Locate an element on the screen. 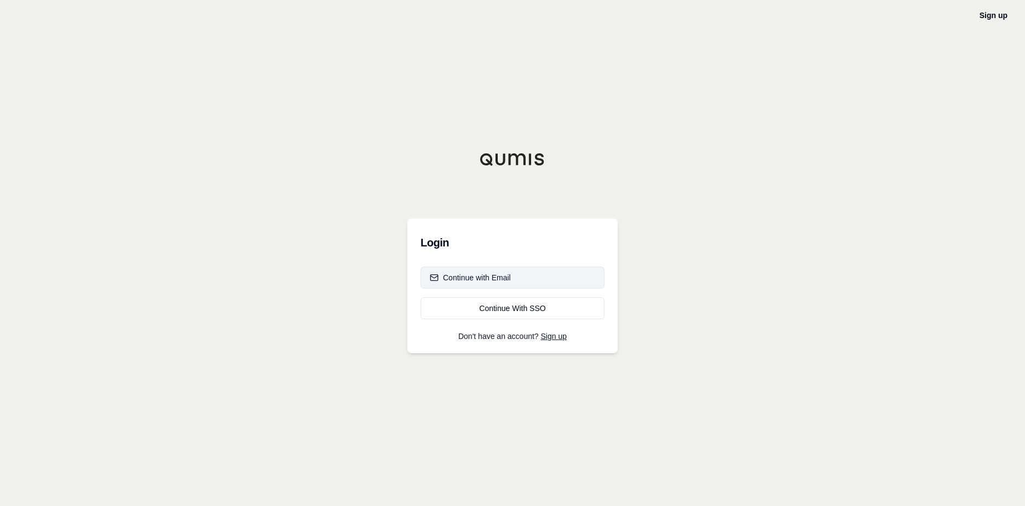 The width and height of the screenshot is (1025, 506). h3: Login is located at coordinates (512, 243).